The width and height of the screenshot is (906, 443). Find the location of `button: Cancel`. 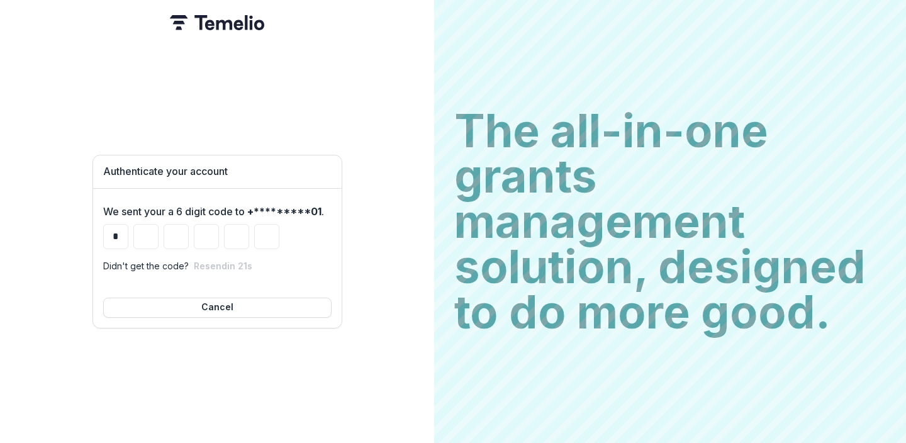

button: Cancel is located at coordinates (217, 308).